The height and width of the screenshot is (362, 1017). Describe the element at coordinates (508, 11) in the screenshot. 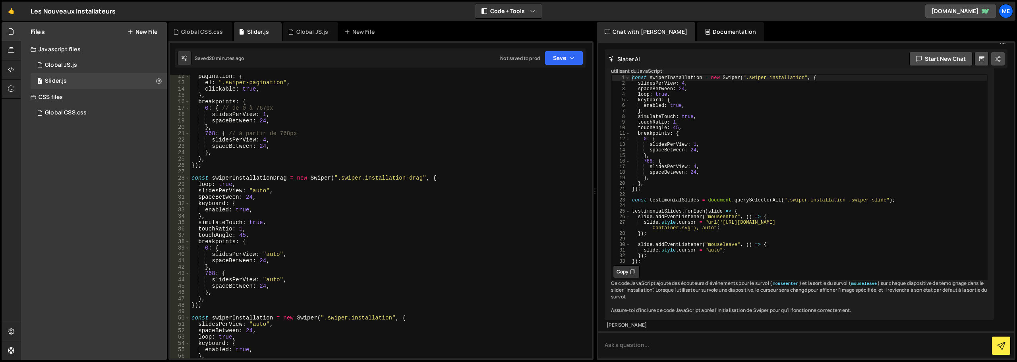

I see `button: Code + Tools` at that location.